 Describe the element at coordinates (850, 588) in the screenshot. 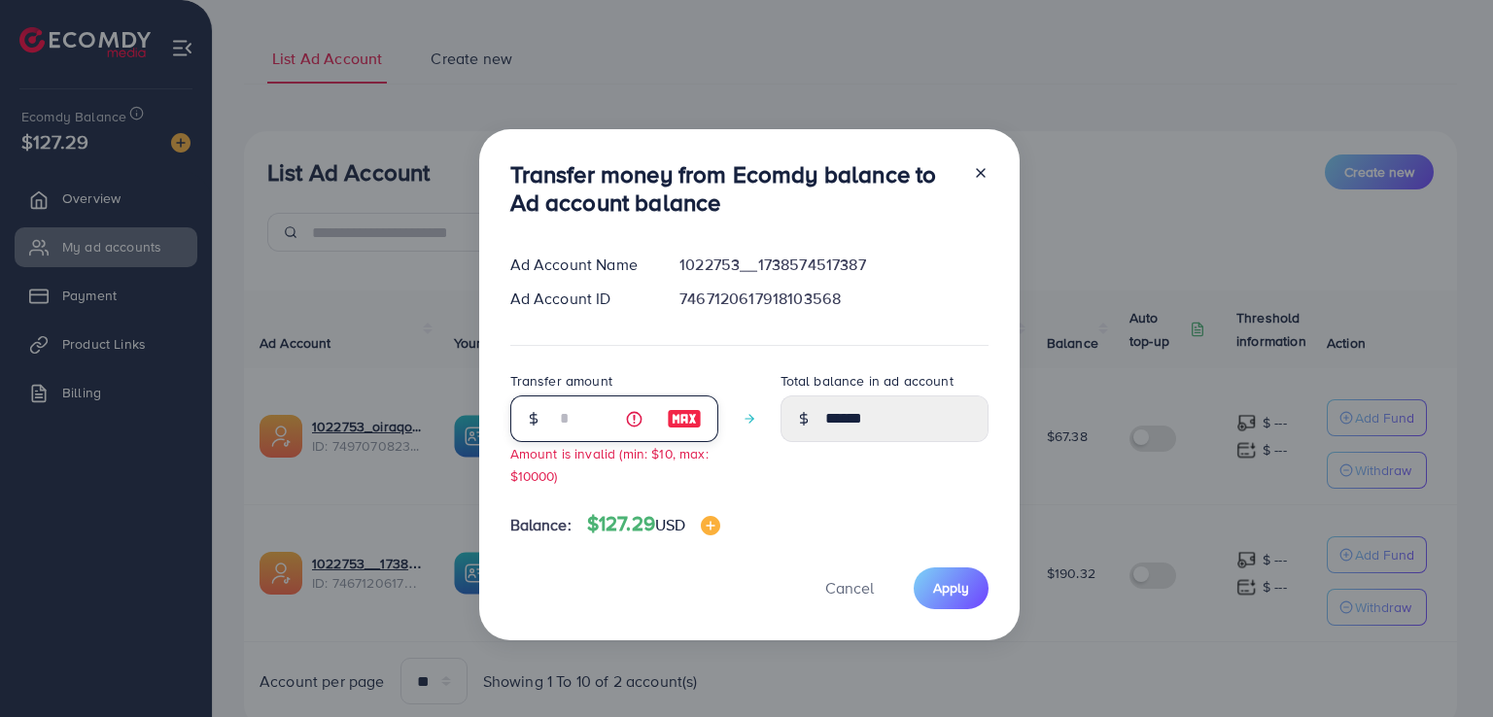

I see `button: Cancel` at that location.